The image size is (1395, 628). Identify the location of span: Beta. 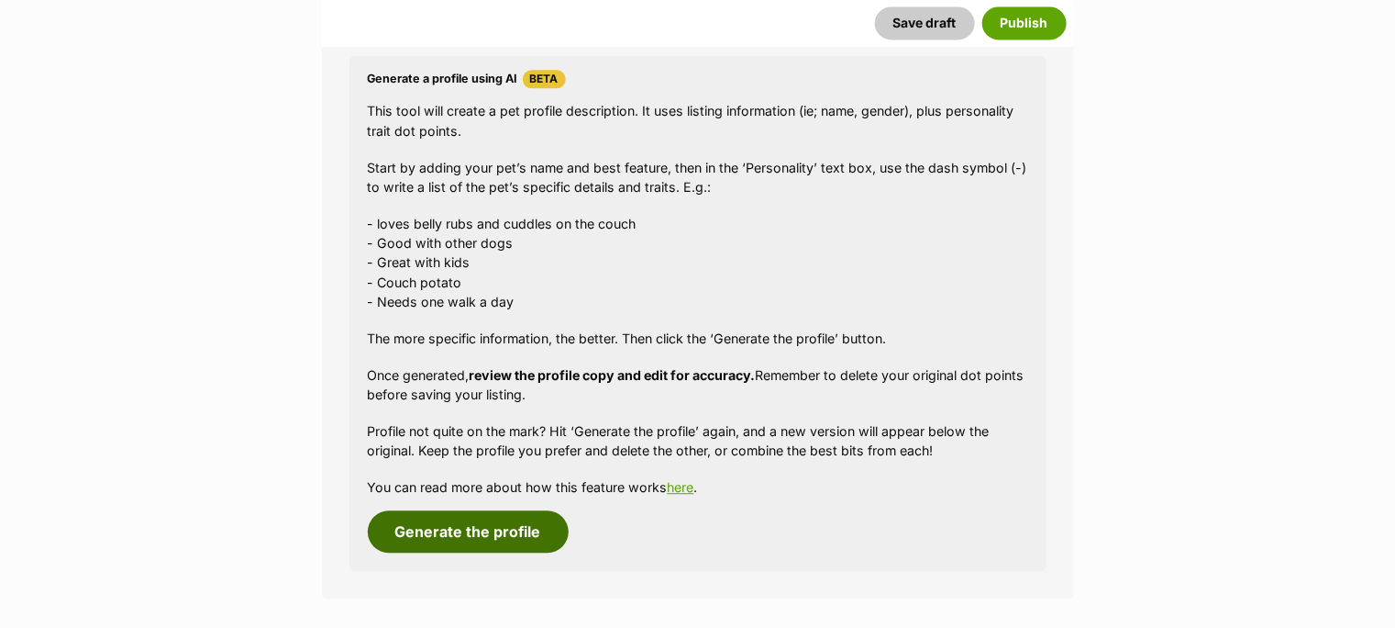
(544, 79).